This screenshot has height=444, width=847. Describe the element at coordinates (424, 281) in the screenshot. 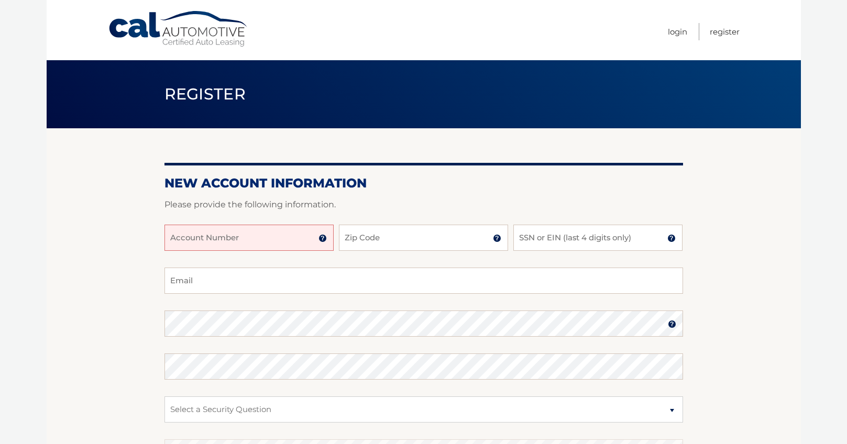

I see `input: Email` at that location.